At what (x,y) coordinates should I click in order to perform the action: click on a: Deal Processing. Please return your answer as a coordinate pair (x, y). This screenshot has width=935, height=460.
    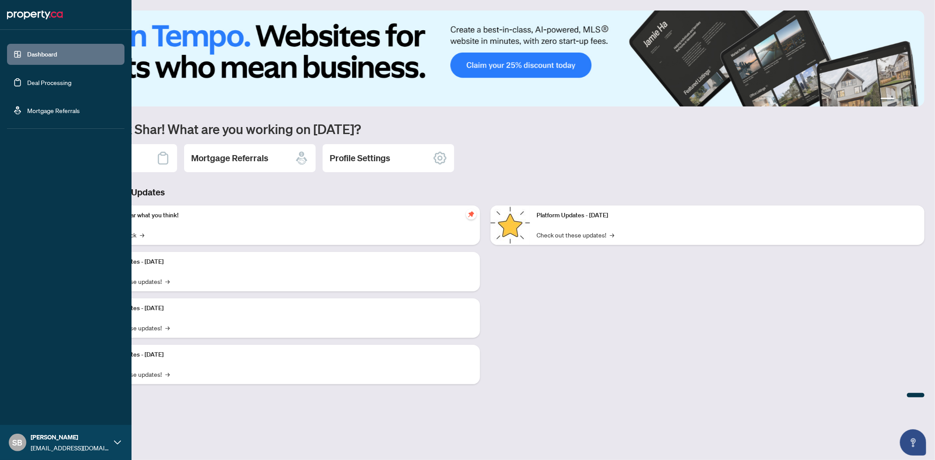
    Looking at the image, I should click on (49, 82).